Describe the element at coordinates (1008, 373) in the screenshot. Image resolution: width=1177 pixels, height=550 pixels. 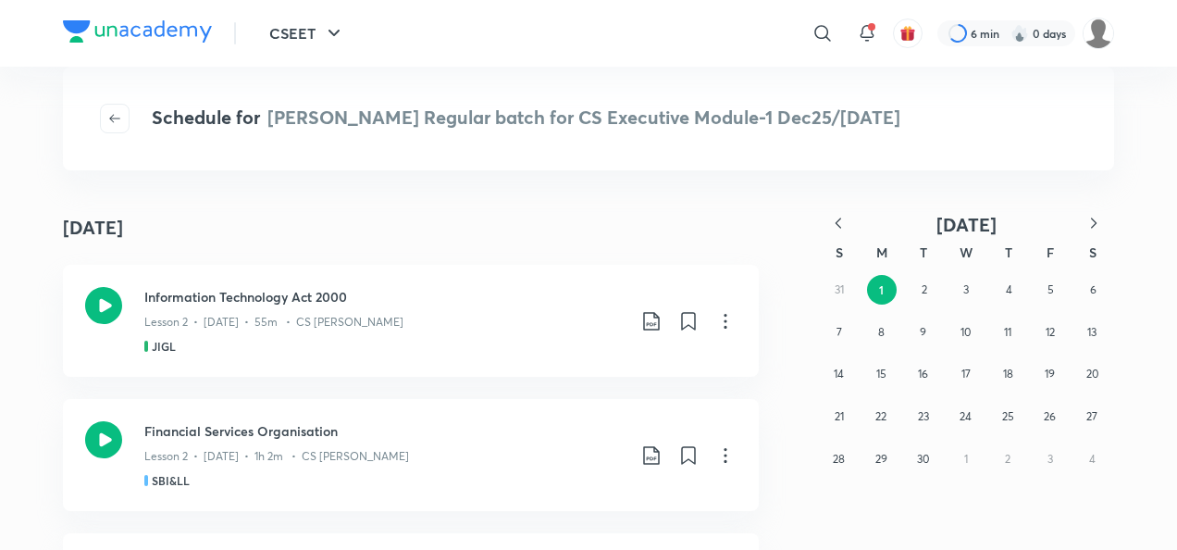
I see `abbr: September 18, 2025` at that location.